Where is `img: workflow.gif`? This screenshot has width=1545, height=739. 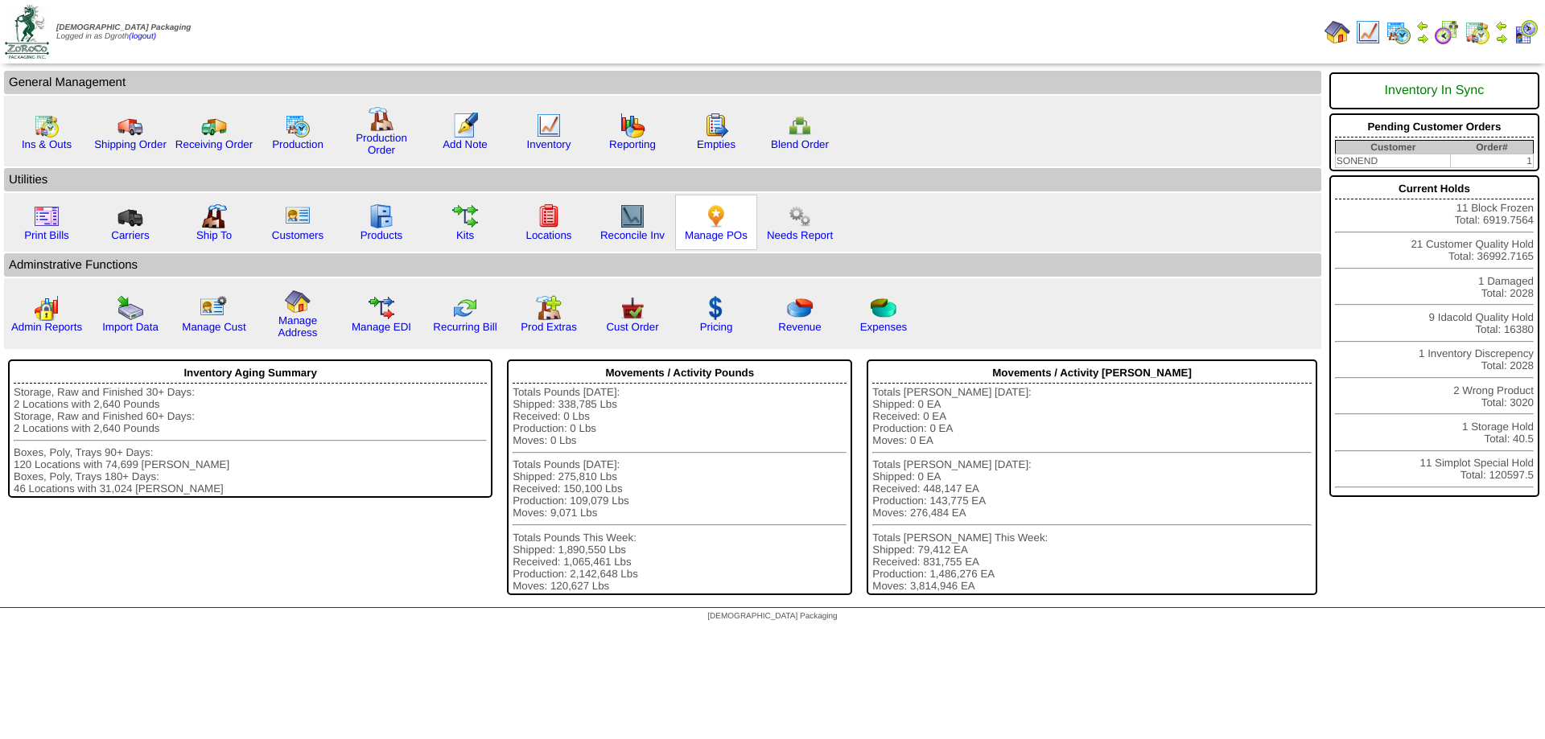
img: workflow.gif is located at coordinates (465, 216).